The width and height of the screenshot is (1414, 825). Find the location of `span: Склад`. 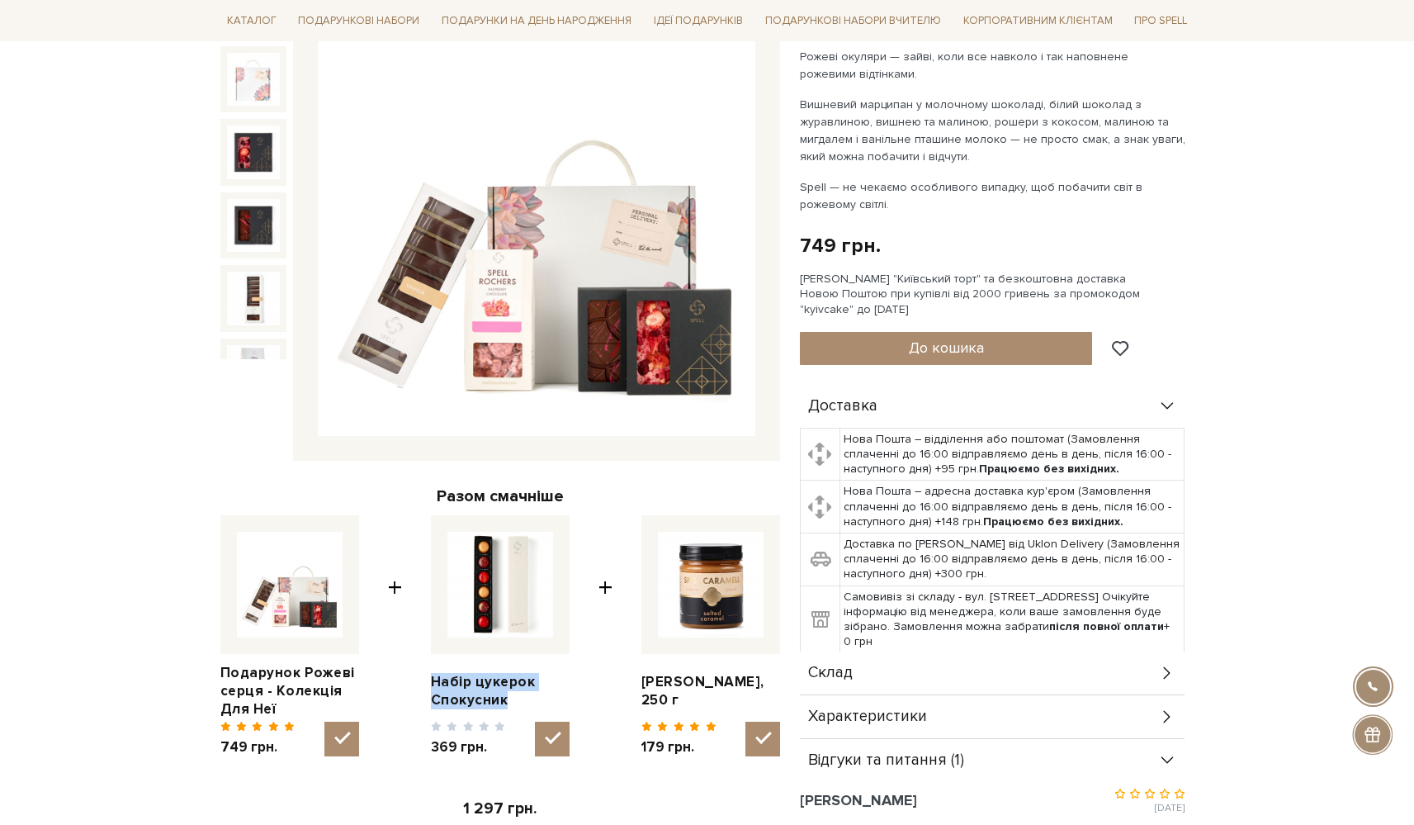

span: Склад is located at coordinates (831, 673).